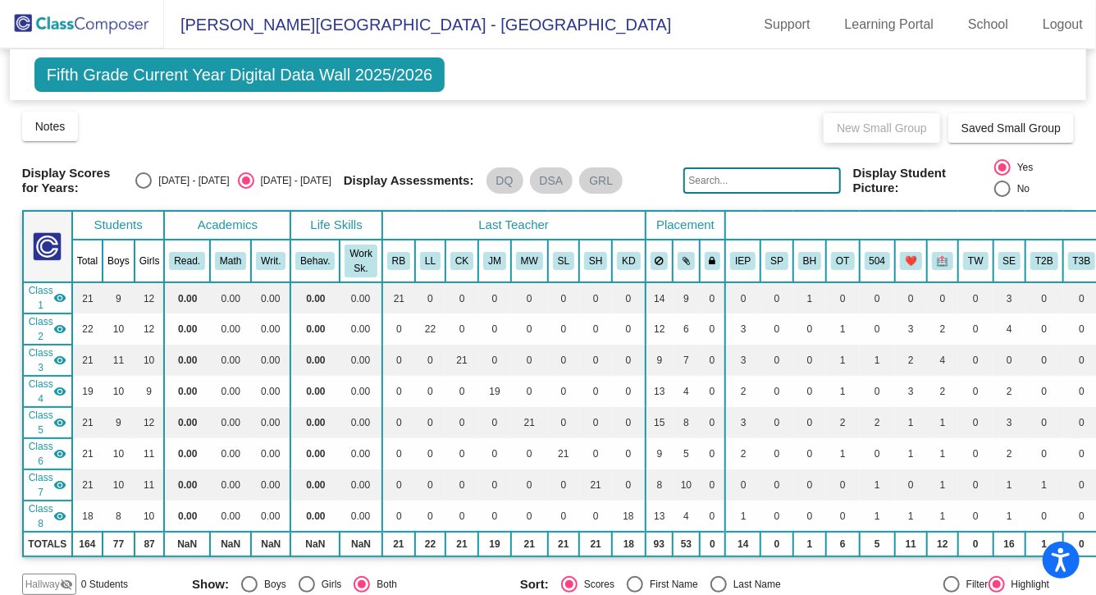 The height and width of the screenshot is (595, 1096). I want to click on button: TW, so click(975, 261).